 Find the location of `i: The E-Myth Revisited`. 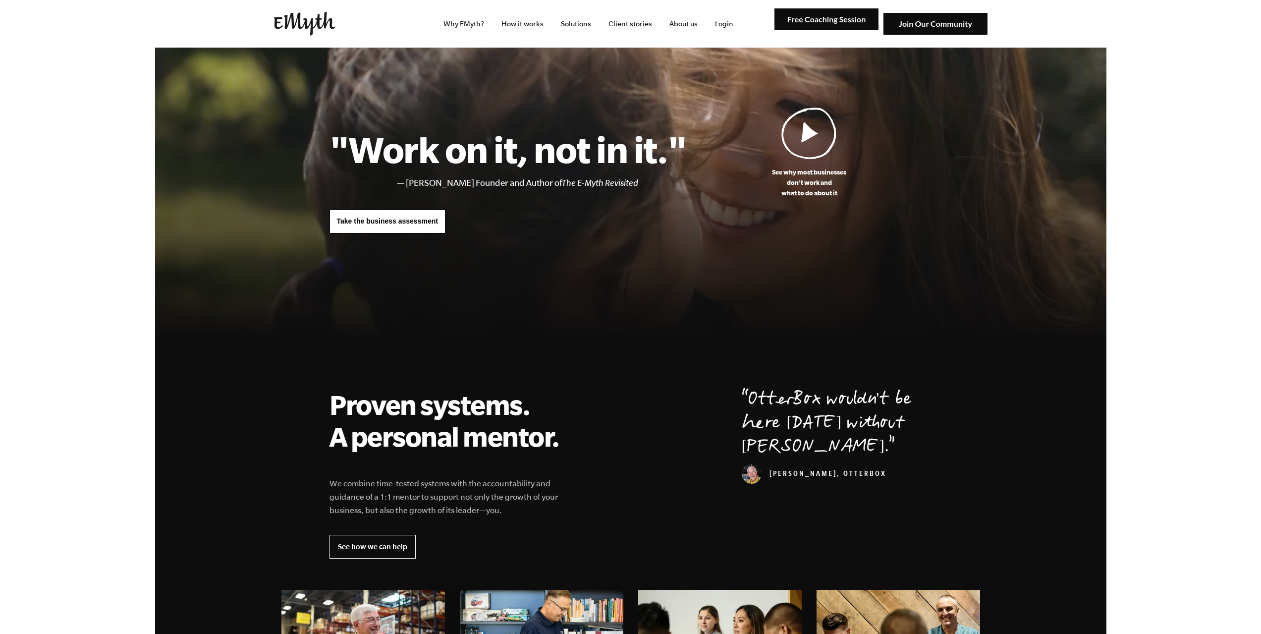

i: The E-Myth Revisited is located at coordinates (600, 183).